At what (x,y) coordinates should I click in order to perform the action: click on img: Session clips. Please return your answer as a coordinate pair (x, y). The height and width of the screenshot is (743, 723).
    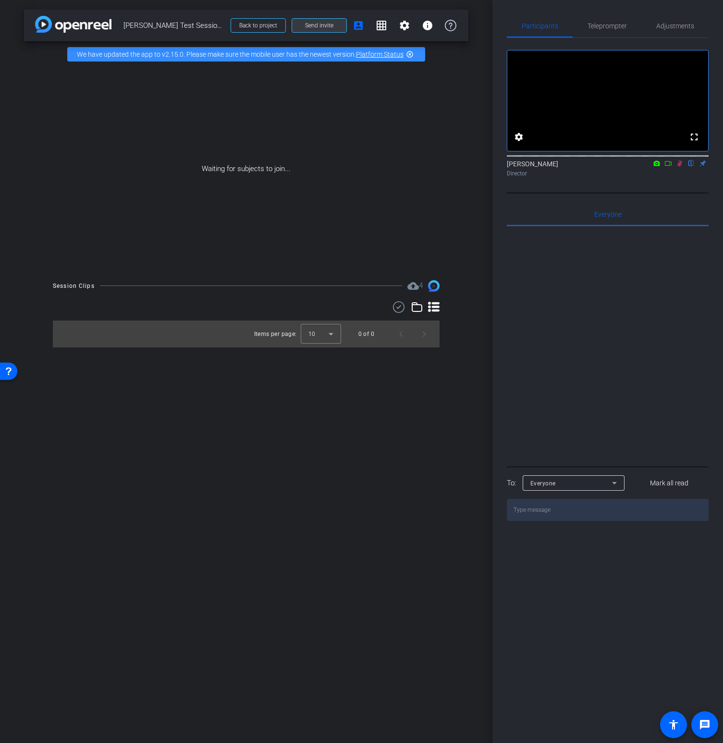
    Looking at the image, I should click on (434, 286).